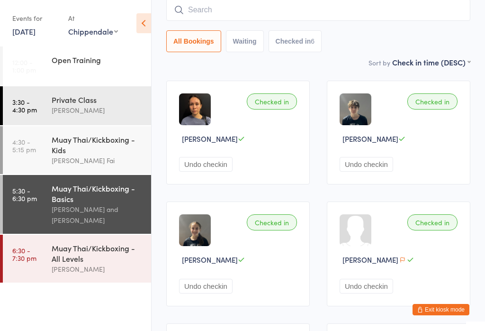 The height and width of the screenshot is (331, 485). Describe the element at coordinates (355, 109) in the screenshot. I see `img: image1747123043.png` at that location.